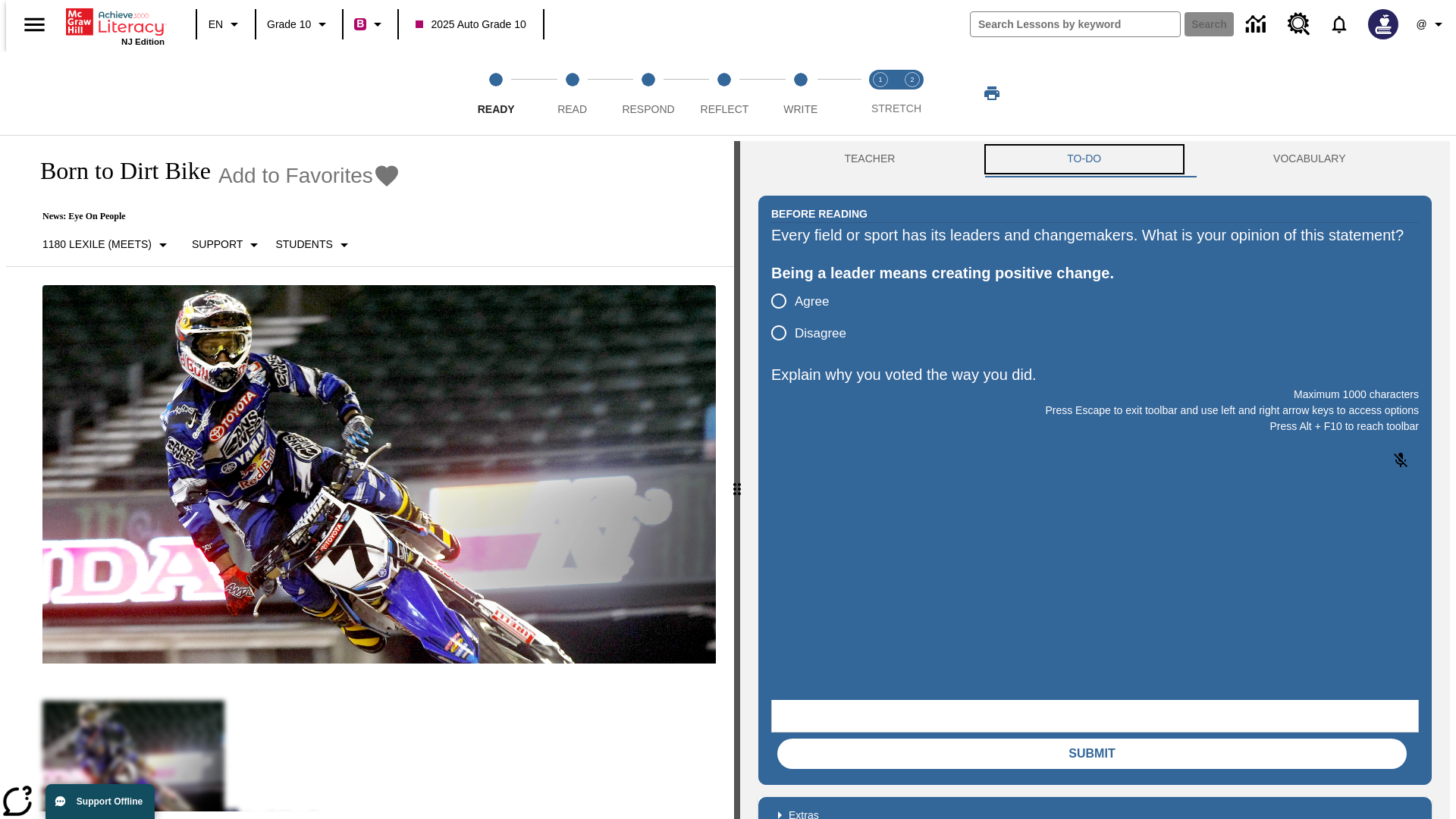 Image resolution: width=1456 pixels, height=819 pixels. What do you see at coordinates (881, 94) in the screenshot?
I see `button: Stretch Read step 1 of 2` at bounding box center [881, 94].